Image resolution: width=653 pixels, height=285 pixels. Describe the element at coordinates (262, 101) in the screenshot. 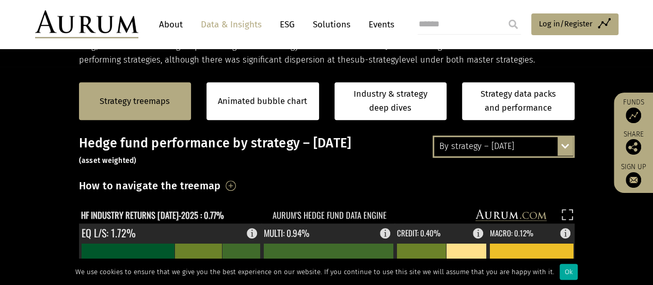

I see `a: Animated bubble chart` at that location.